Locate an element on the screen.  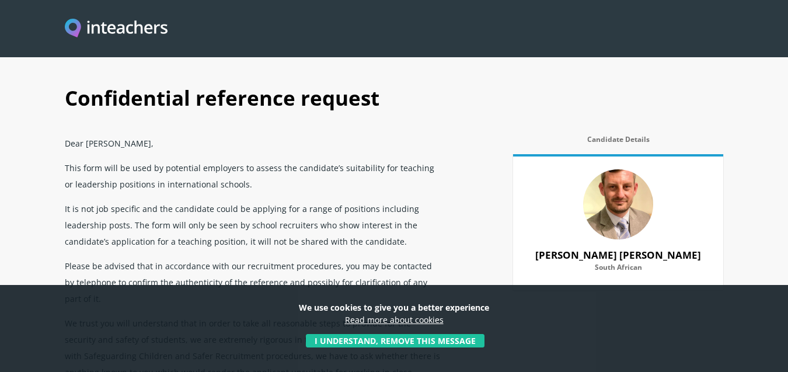
p: This form will be used by potential employers to assess the candidate’s suitability for teaching ... is located at coordinates (254, 176).